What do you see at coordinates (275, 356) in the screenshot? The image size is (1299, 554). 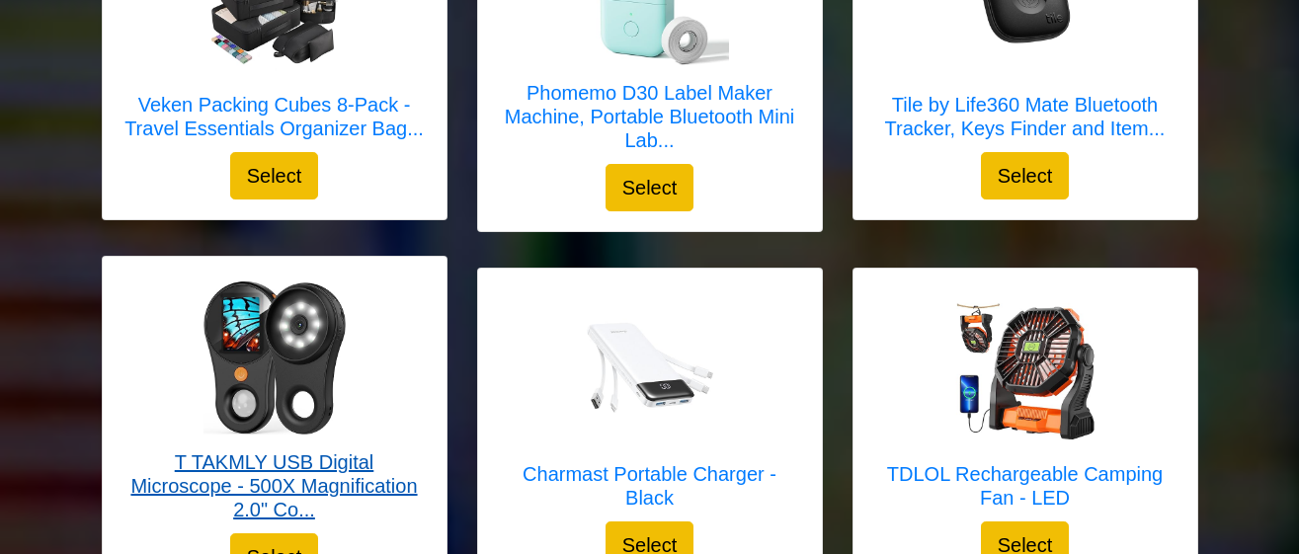 I see `img: T TAKMLY USB Digital Microscope - 500X Magnification 2.0" Color Screen` at bounding box center [275, 356].